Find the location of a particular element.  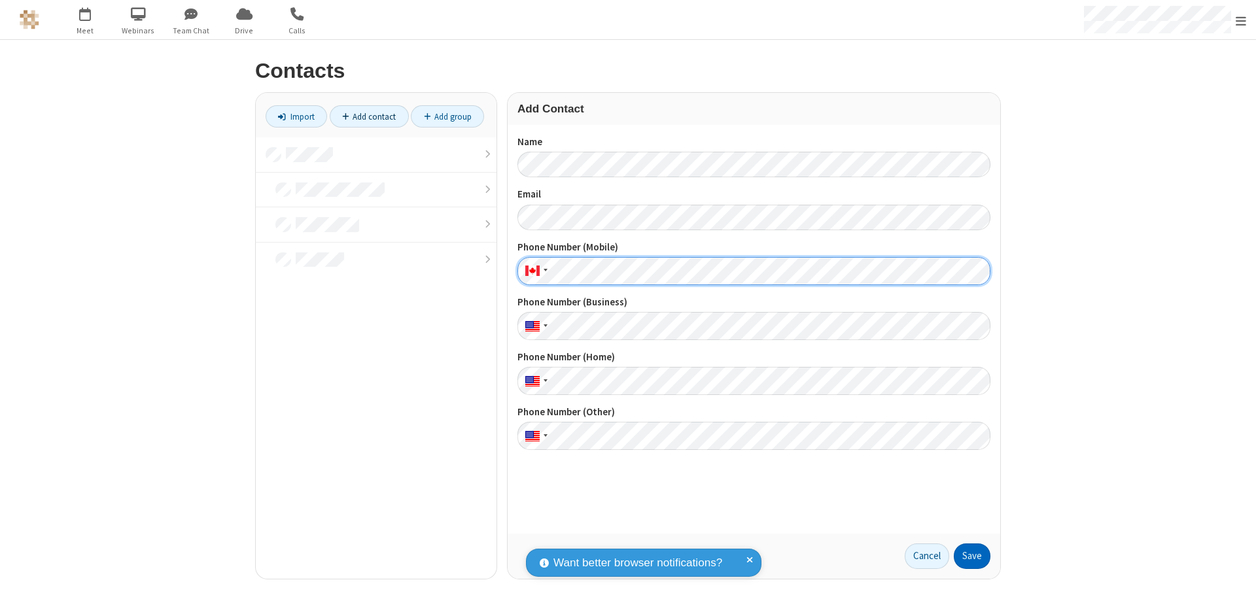

label: Phone Number (Other) is located at coordinates (754, 412).